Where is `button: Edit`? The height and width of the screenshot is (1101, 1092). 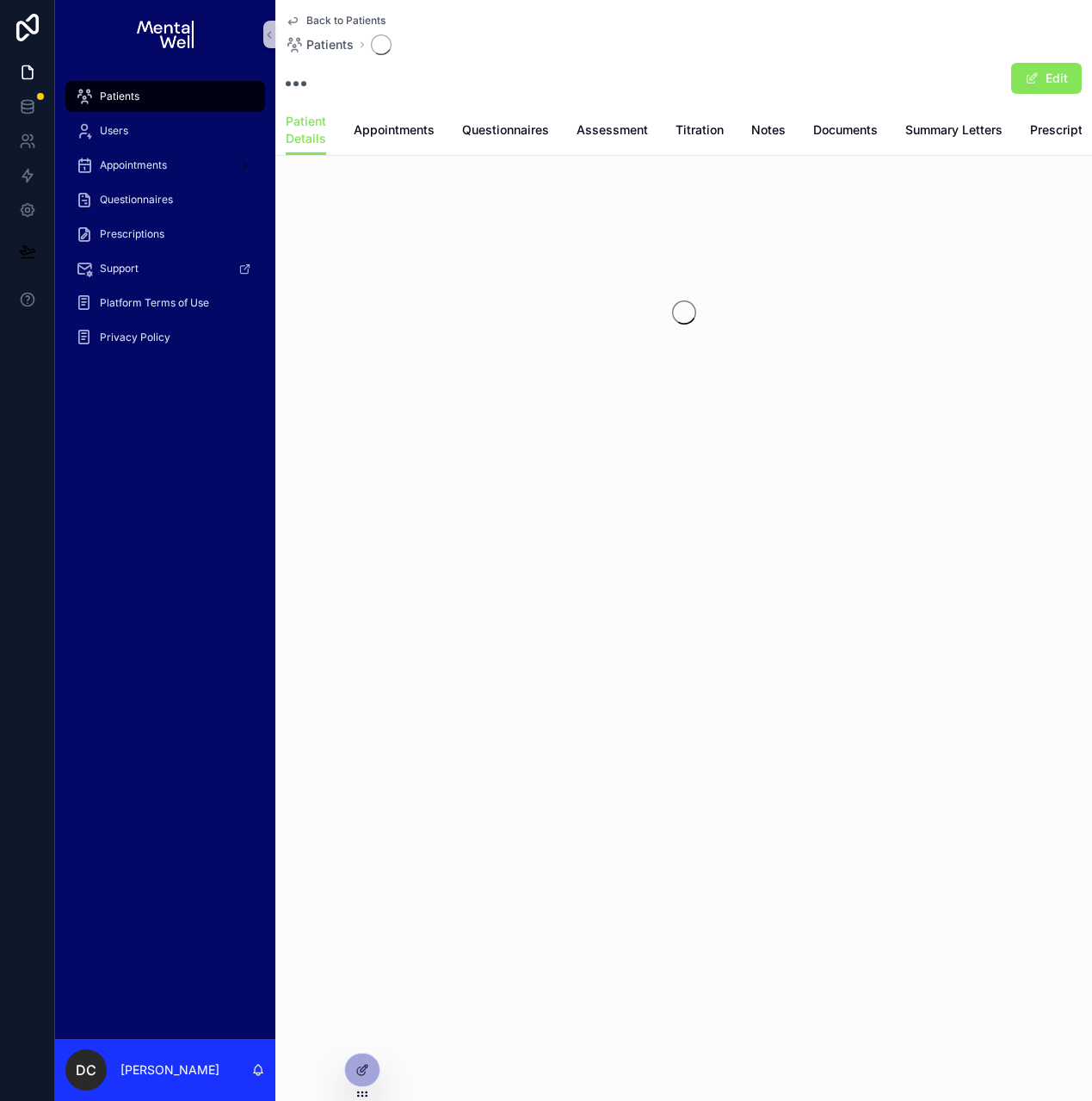 button: Edit is located at coordinates (1047, 78).